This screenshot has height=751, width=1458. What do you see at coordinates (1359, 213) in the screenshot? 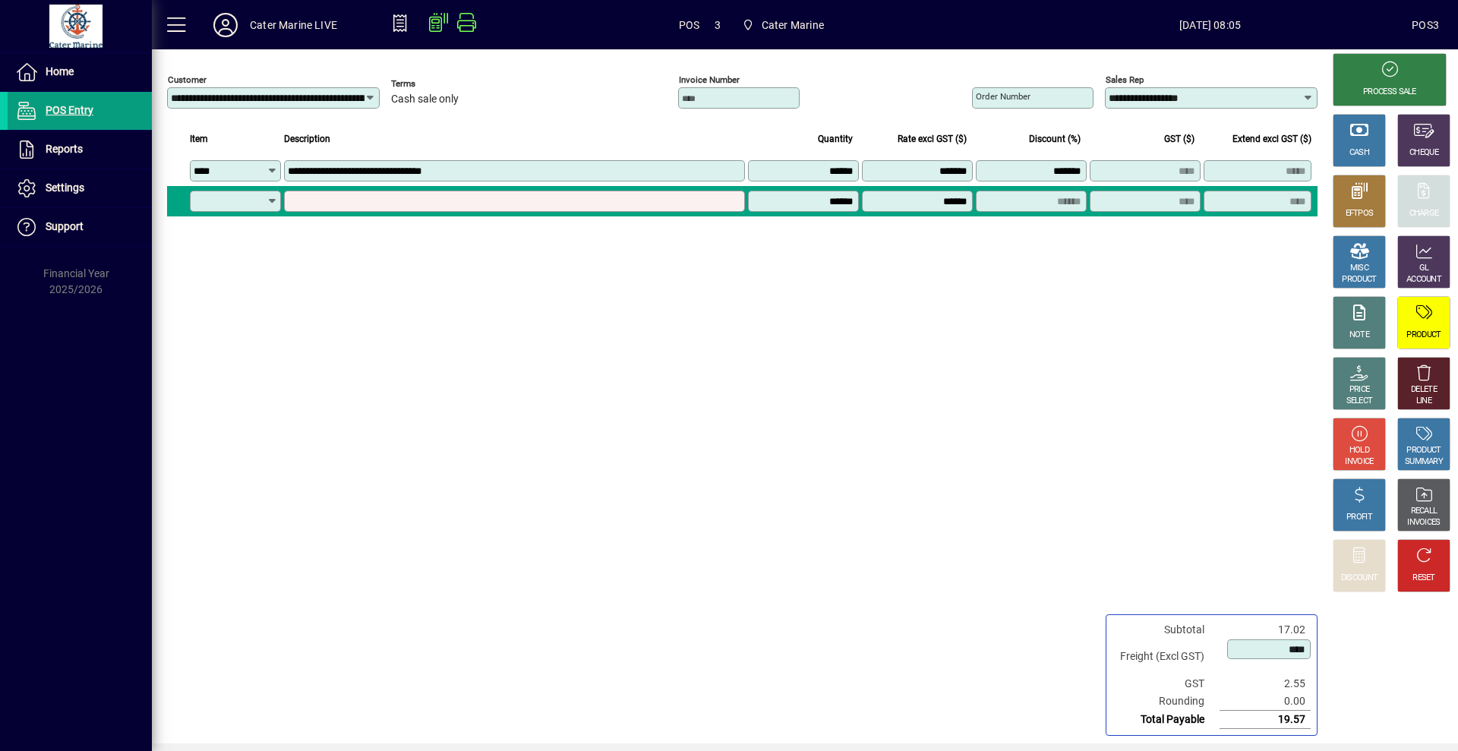
I see `div: EFTPOS` at bounding box center [1359, 213].